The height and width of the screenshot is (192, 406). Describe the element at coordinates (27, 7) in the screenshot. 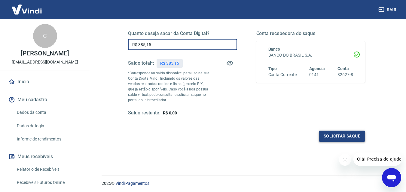

I see `span: Olá! Precisa de ajuda?` at that location.